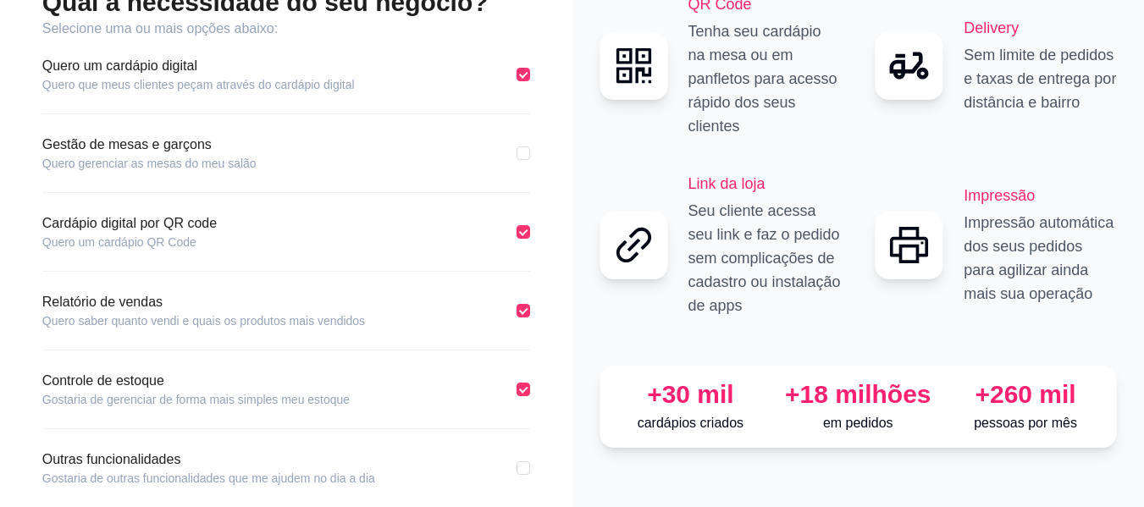  I want to click on p: pessoas por mês, so click(1025, 423).